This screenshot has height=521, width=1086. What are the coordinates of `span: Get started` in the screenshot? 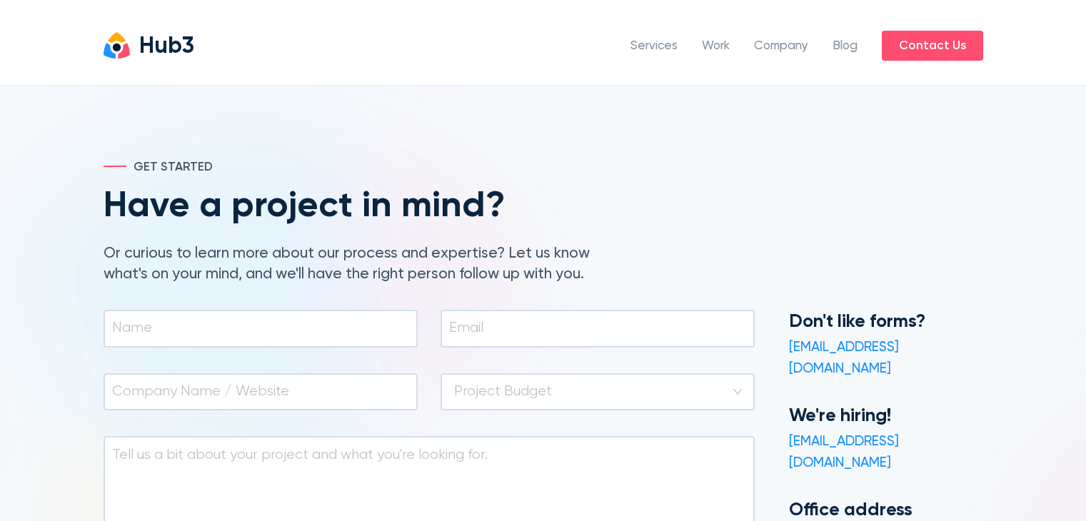 It's located at (173, 168).